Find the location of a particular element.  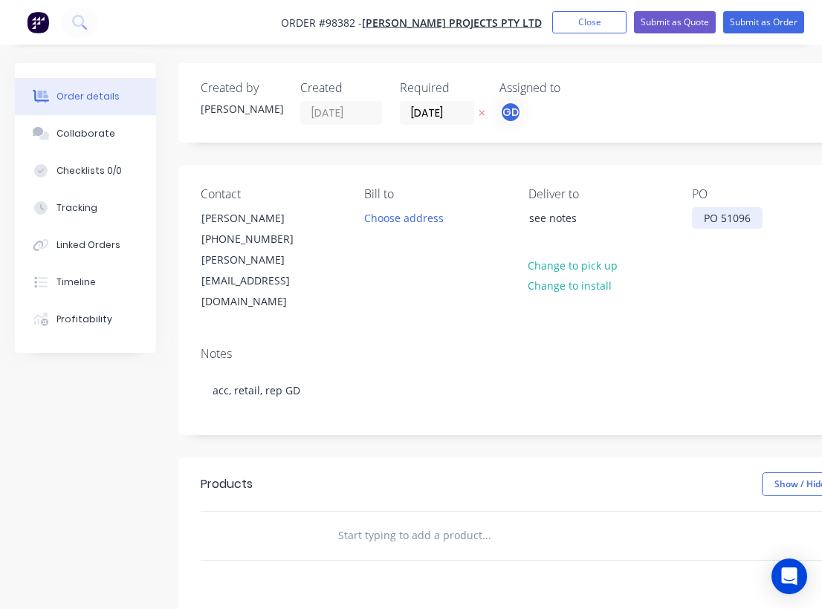

div: Bill to is located at coordinates (434, 194).